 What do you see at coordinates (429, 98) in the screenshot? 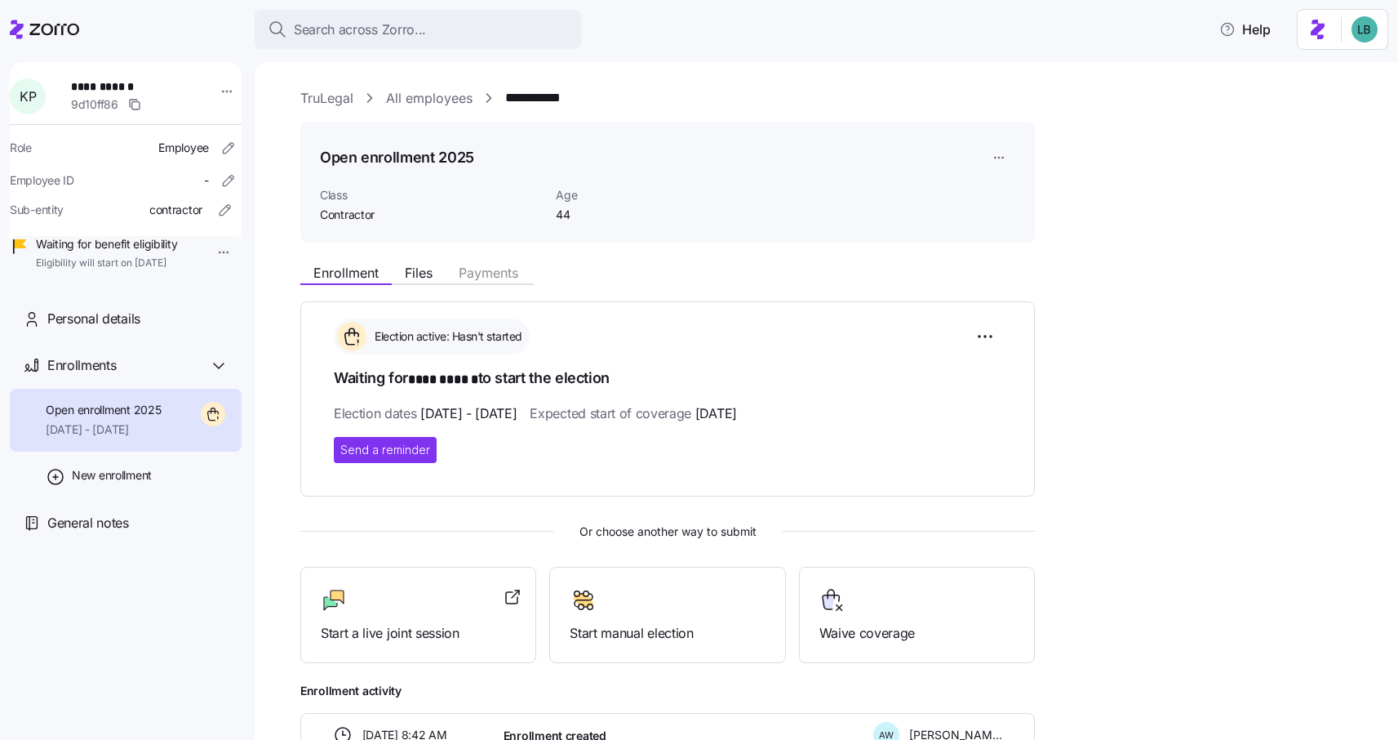
I see `a: All employees` at bounding box center [429, 98].